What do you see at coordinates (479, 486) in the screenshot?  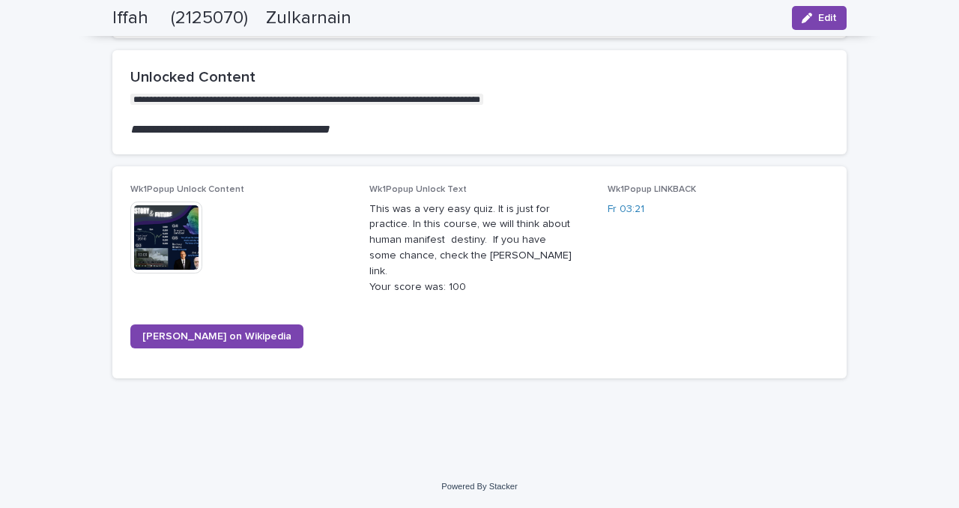 I see `a: Powered By Stacker` at bounding box center [479, 486].